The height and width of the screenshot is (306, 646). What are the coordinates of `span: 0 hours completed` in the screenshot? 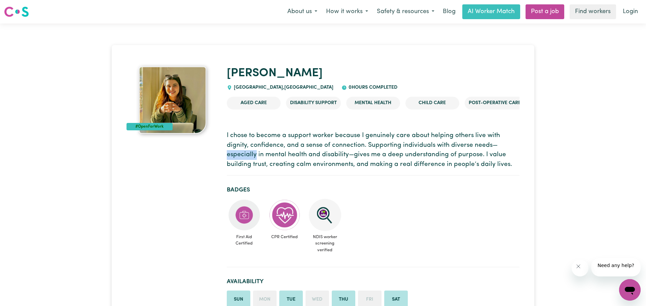 It's located at (372, 87).